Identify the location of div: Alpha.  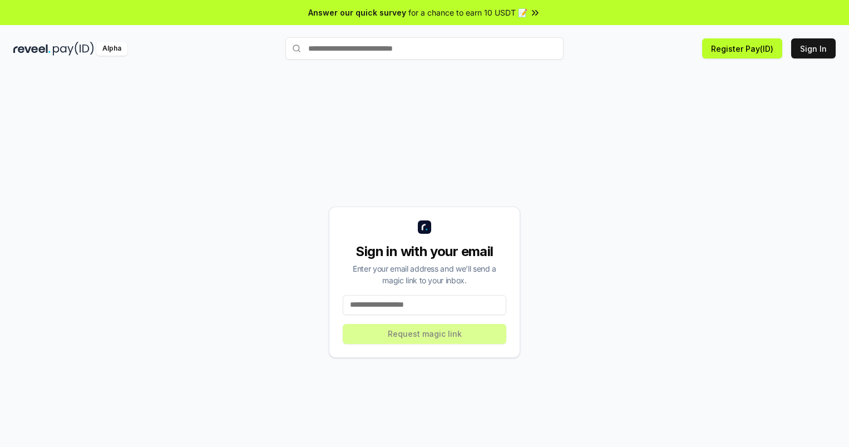
(112, 48).